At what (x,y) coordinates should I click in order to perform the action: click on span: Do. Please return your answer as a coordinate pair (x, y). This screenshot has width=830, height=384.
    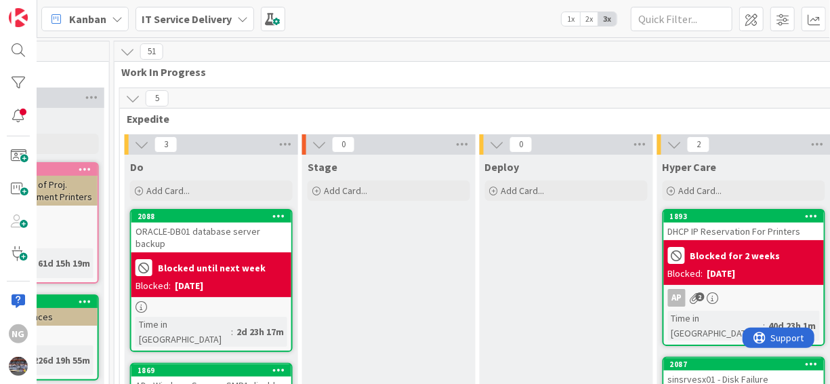
    Looking at the image, I should click on (137, 167).